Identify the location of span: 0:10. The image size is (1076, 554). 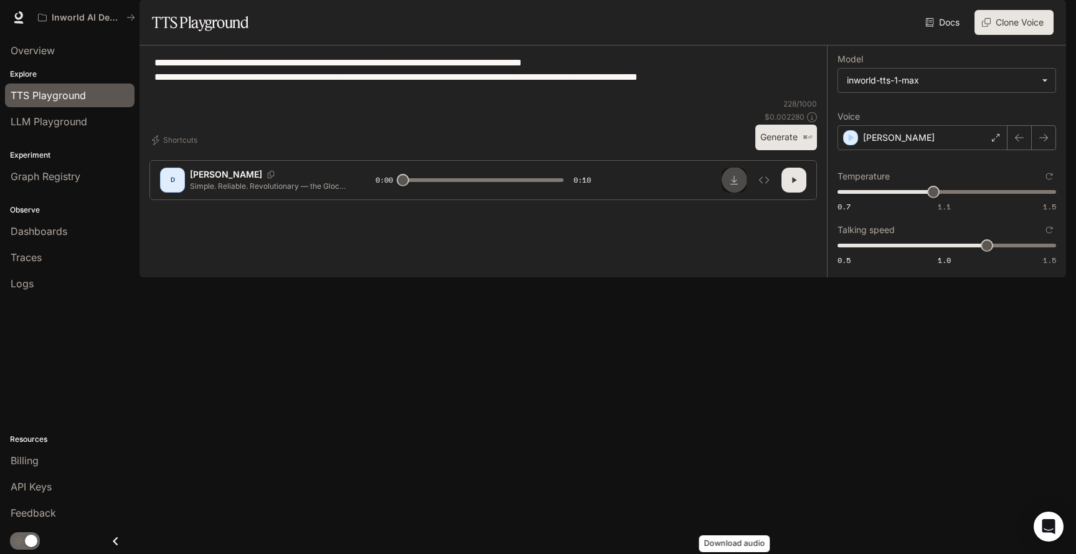
(582, 180).